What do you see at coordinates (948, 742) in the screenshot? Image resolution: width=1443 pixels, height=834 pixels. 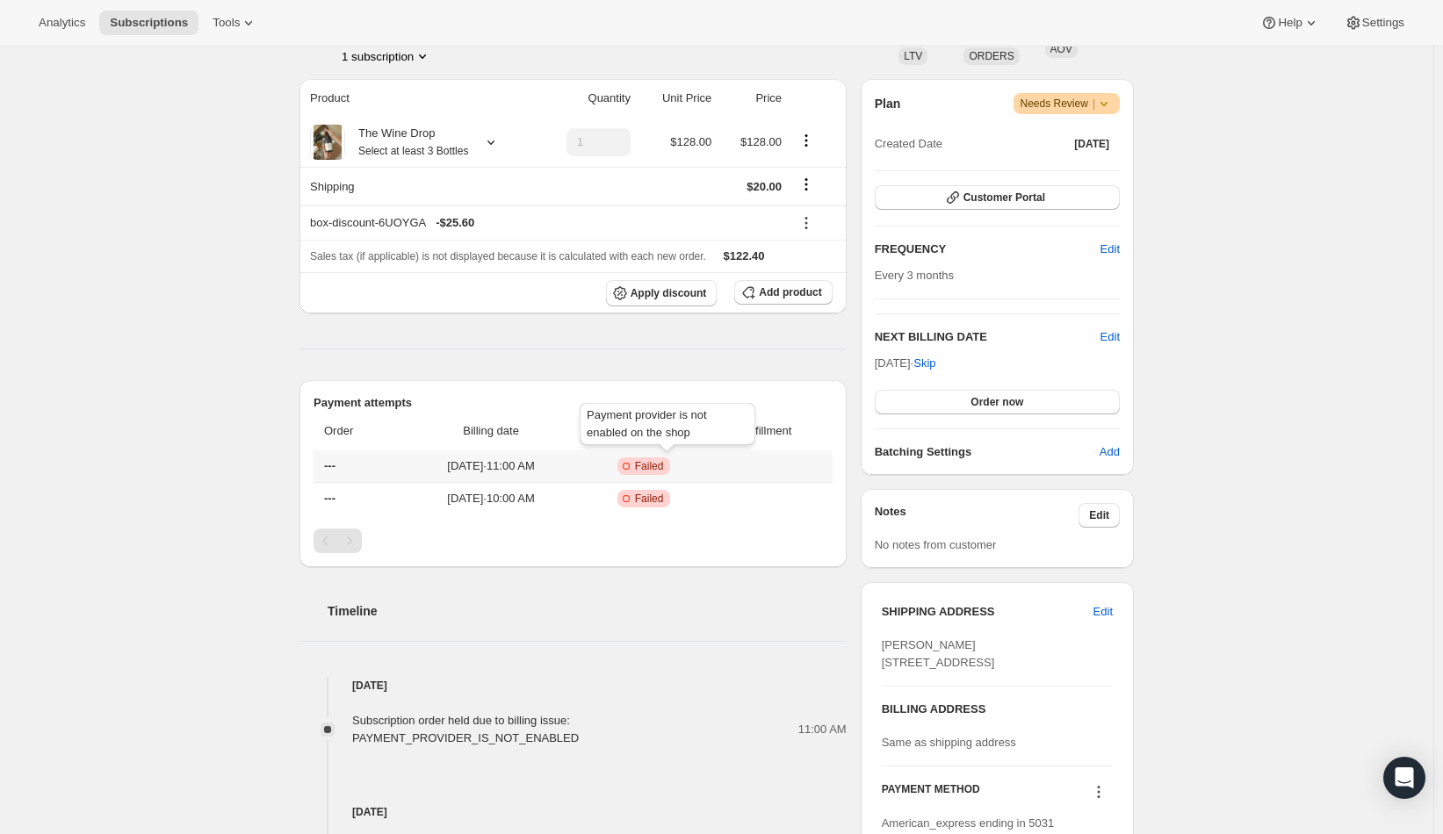 I see `span: Same as shipping address` at bounding box center [948, 742].